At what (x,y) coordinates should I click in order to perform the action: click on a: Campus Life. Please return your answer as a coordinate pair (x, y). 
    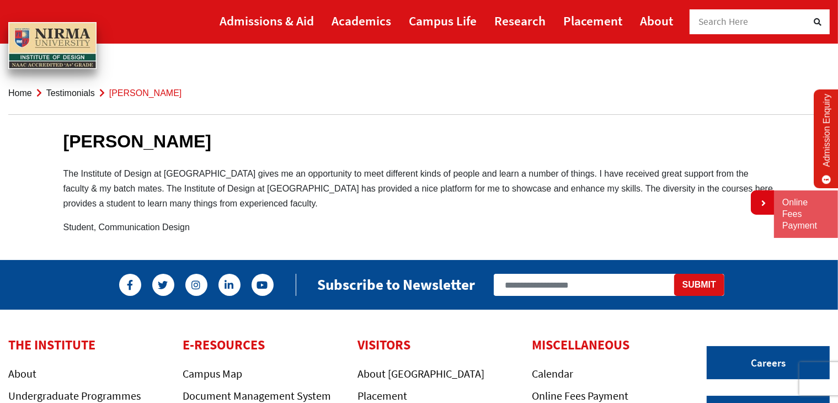
    Looking at the image, I should click on (443, 20).